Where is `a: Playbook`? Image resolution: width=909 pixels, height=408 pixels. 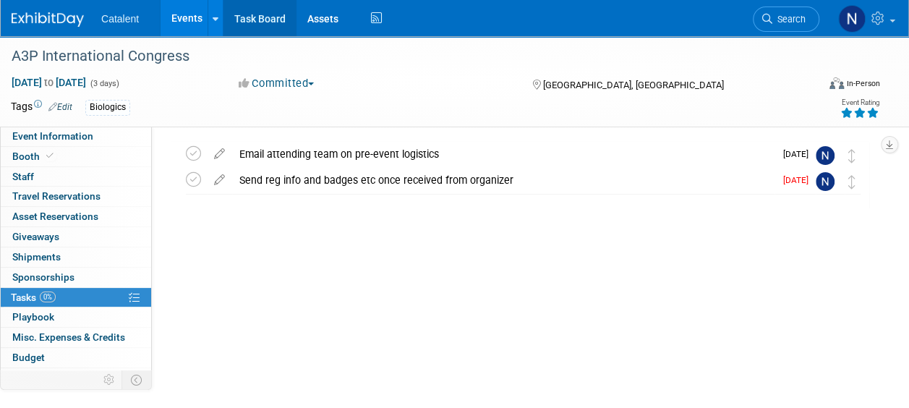 a: Playbook is located at coordinates (76, 317).